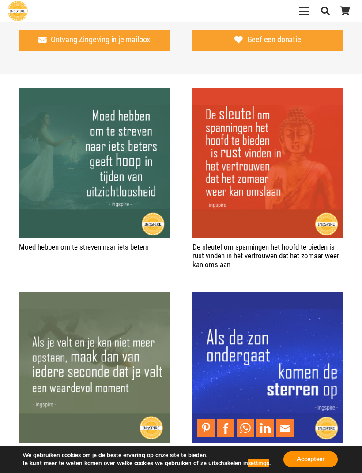  I want to click on a: Ontvang Zingeving in je mailbox, so click(94, 40).